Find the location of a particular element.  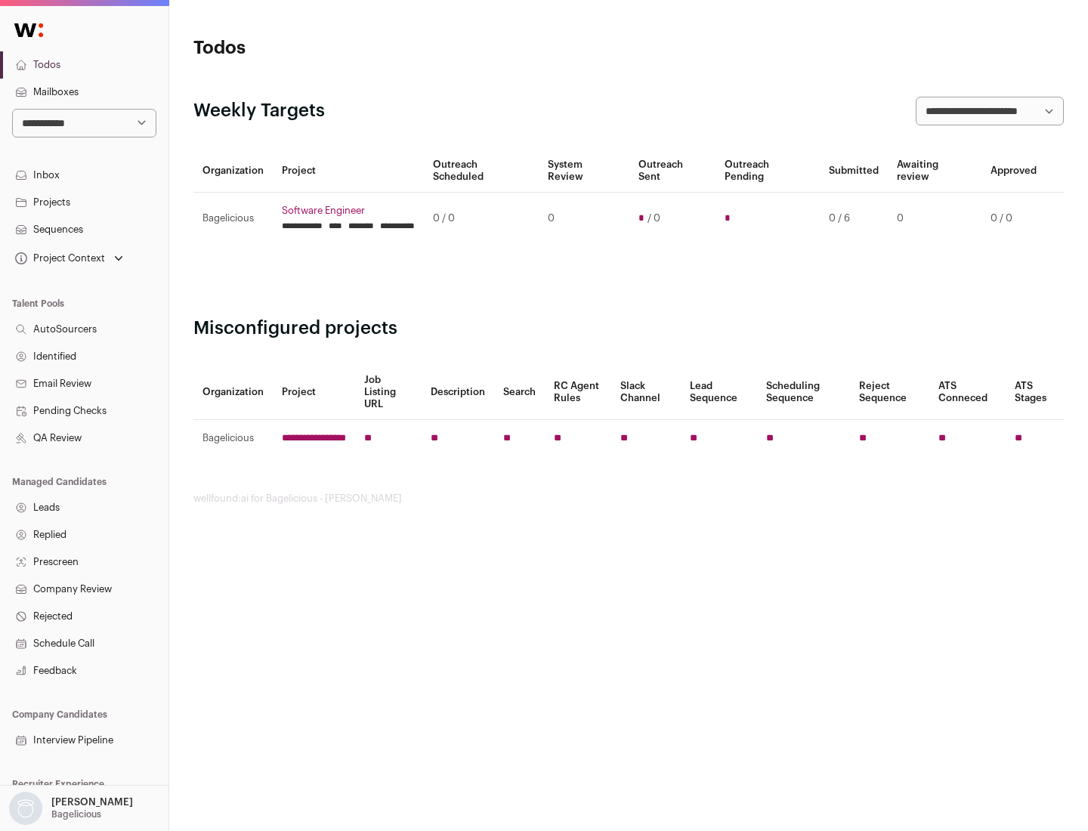

th: Description is located at coordinates (458, 392).